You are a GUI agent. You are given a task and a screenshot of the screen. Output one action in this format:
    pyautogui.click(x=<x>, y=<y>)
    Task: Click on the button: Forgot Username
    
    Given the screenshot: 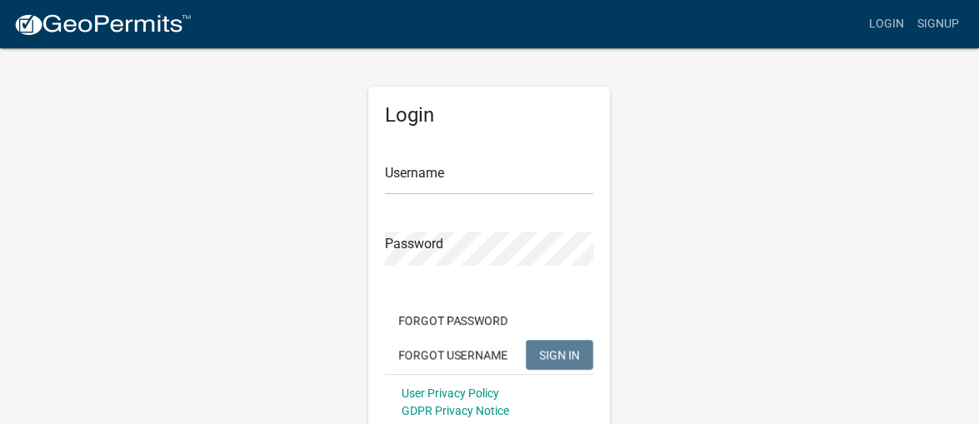 What is the action you would take?
    pyautogui.click(x=452, y=355)
    